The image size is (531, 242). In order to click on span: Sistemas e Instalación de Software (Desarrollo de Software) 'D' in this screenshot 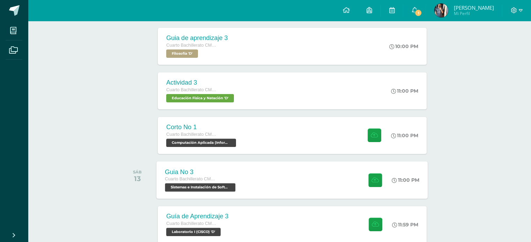, I will do `click(200, 188)`.